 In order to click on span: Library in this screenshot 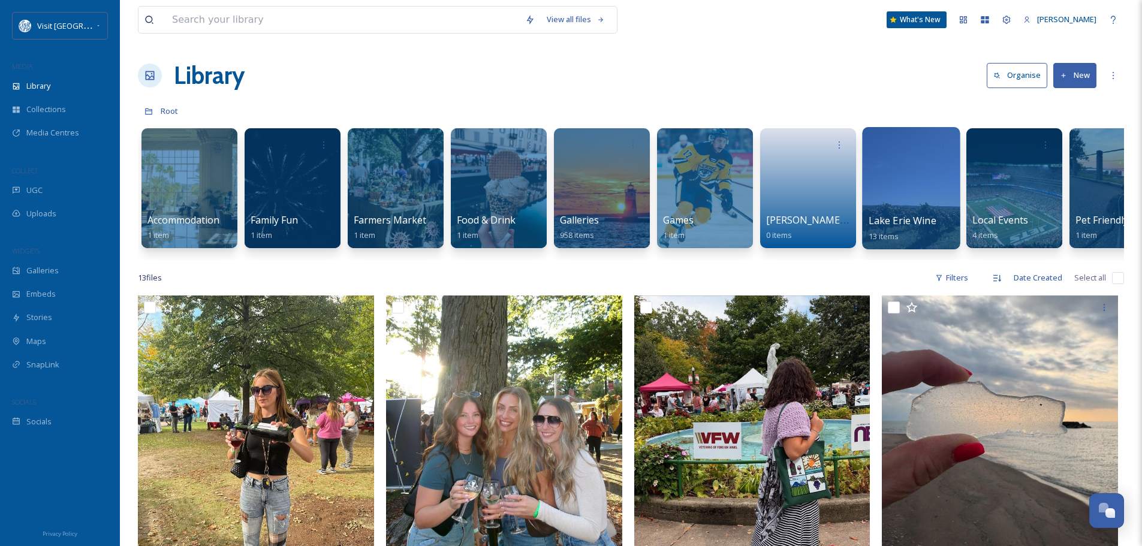, I will do `click(38, 86)`.